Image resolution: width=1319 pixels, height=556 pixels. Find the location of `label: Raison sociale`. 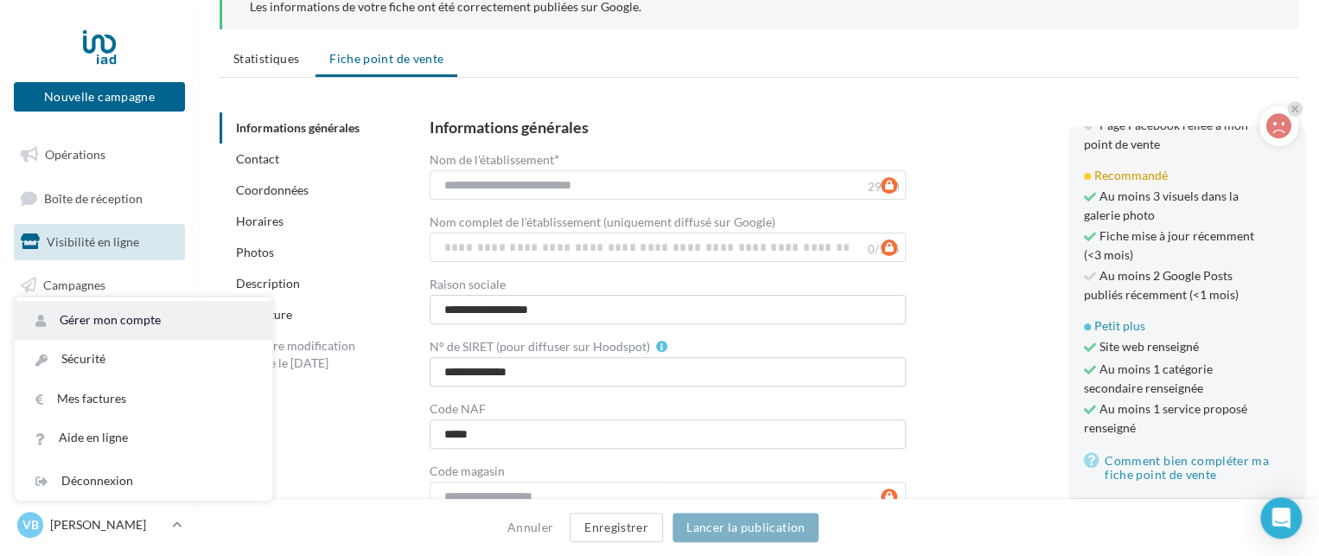

label: Raison sociale is located at coordinates (468, 284).